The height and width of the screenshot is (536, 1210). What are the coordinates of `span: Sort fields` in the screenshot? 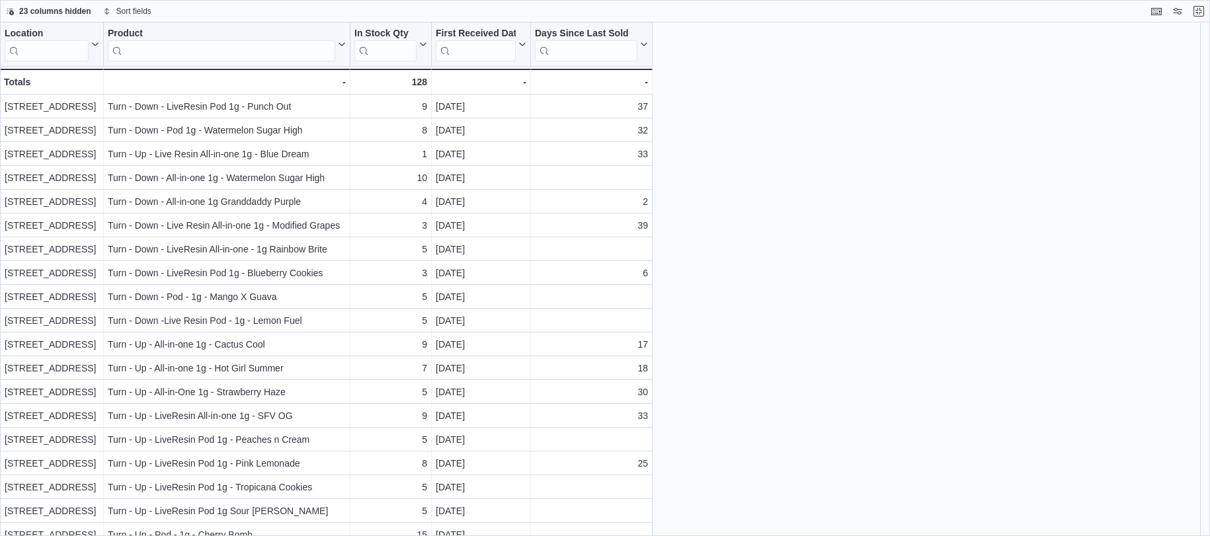 It's located at (134, 11).